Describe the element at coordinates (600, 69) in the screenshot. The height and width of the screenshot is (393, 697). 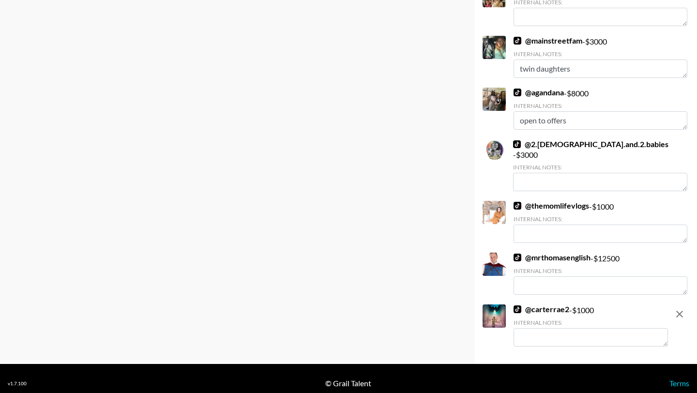
I see `textarea: twin daughters` at that location.